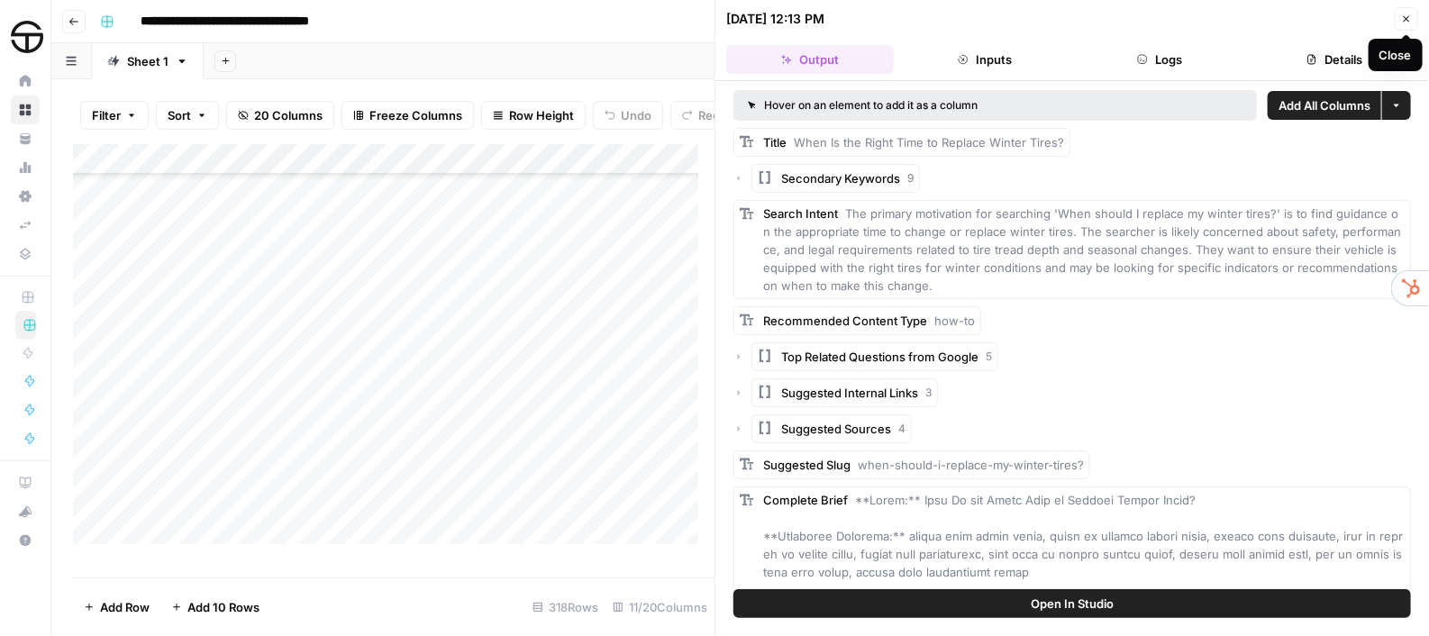  What do you see at coordinates (929, 105) in the screenshot?
I see `div: Hover on an element to add it as a column` at bounding box center [929, 105].